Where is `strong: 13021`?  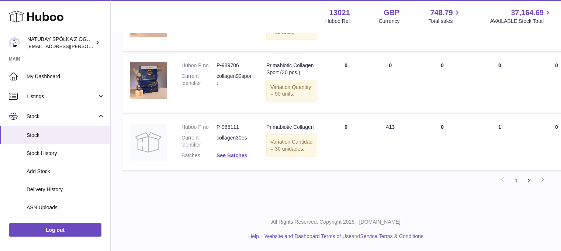
strong: 13021 is located at coordinates (340, 13).